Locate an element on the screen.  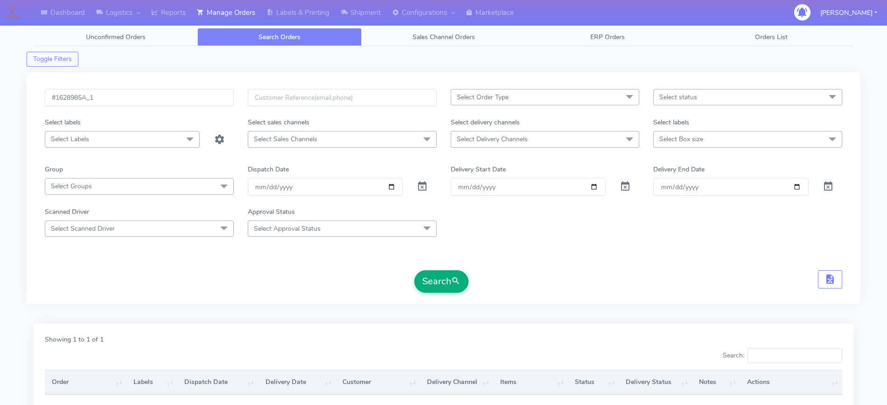
th: Delivery Channel: activate to sort column ascending is located at coordinates (456, 383).